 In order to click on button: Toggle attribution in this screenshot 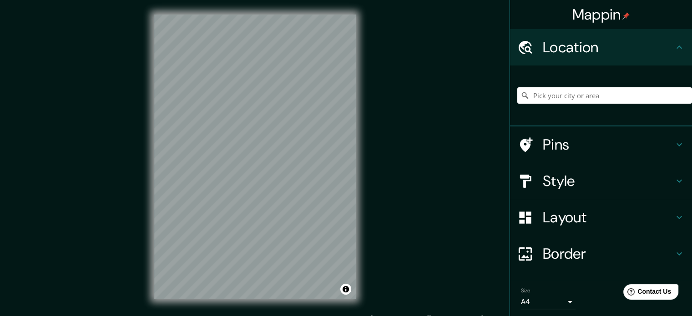, I will do `click(346, 289)`.